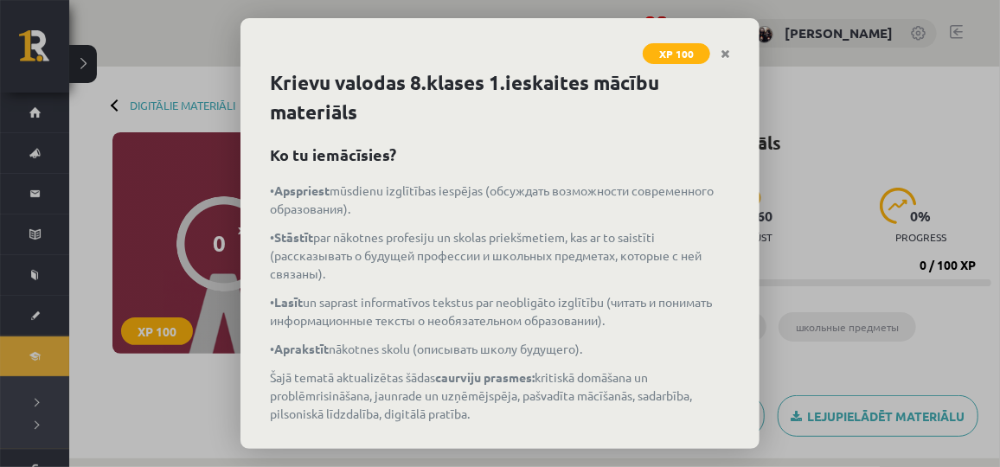 The height and width of the screenshot is (467, 1000). What do you see at coordinates (500, 200) in the screenshot?
I see `p: • mūsdienu izglītības iespējas (обсуждать возможности современного образования).` at bounding box center [500, 200].